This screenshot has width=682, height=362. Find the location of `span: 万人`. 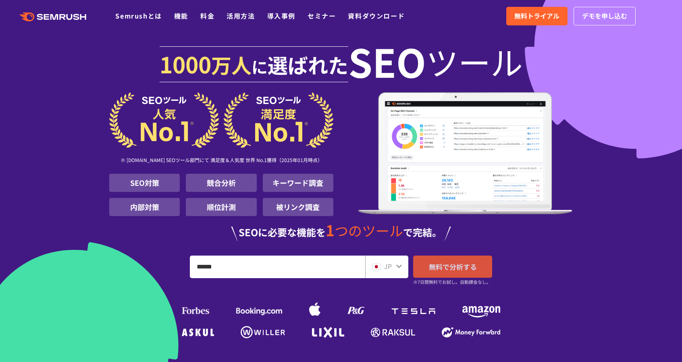

span: 万人 is located at coordinates (231, 65).